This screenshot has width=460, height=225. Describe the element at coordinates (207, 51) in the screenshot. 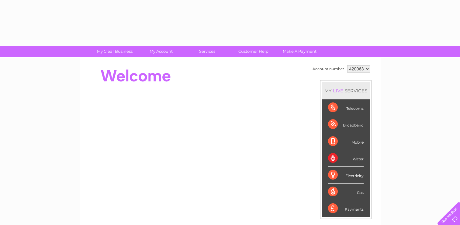

I see `a: Services` at that location.